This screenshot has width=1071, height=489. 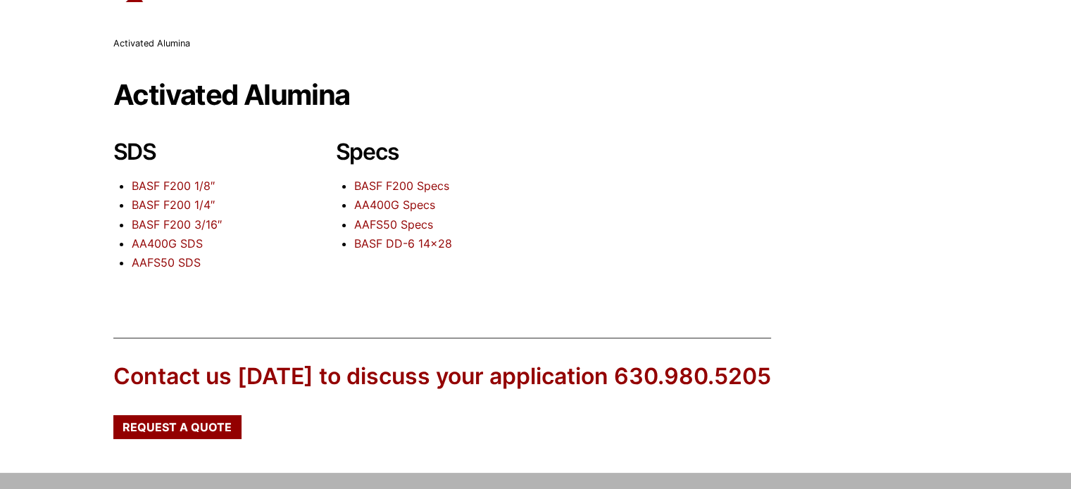 I want to click on a: BASF F200 Specs, so click(x=401, y=186).